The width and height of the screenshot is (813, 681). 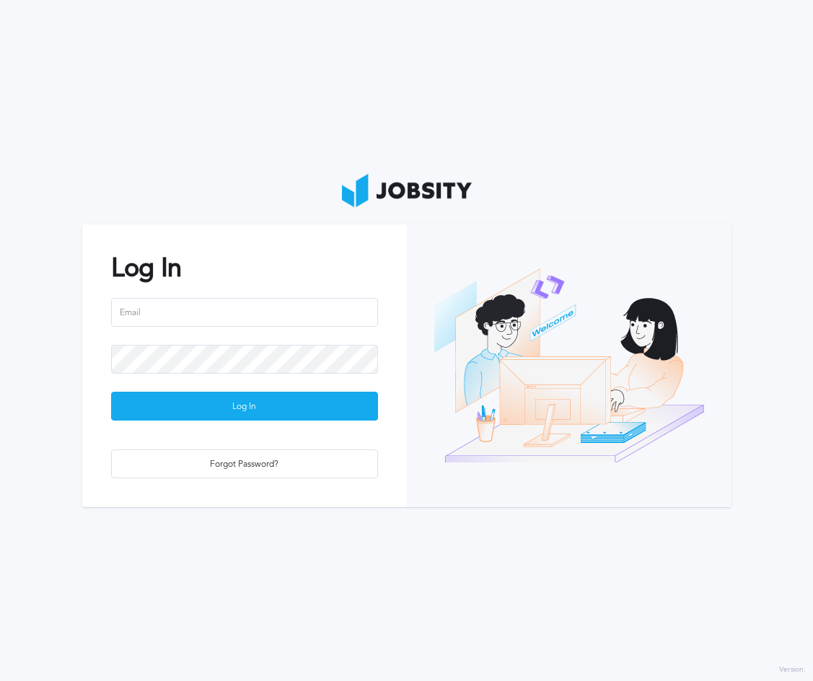 What do you see at coordinates (792, 670) in the screenshot?
I see `label: Version:` at bounding box center [792, 670].